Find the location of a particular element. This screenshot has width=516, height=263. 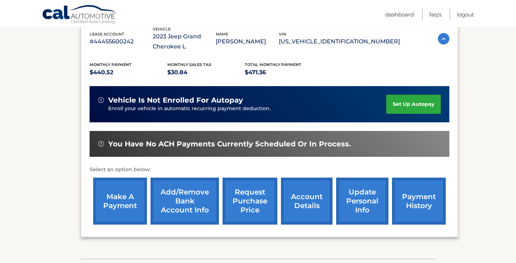

span: Monthly sales Tax is located at coordinates (189, 64).